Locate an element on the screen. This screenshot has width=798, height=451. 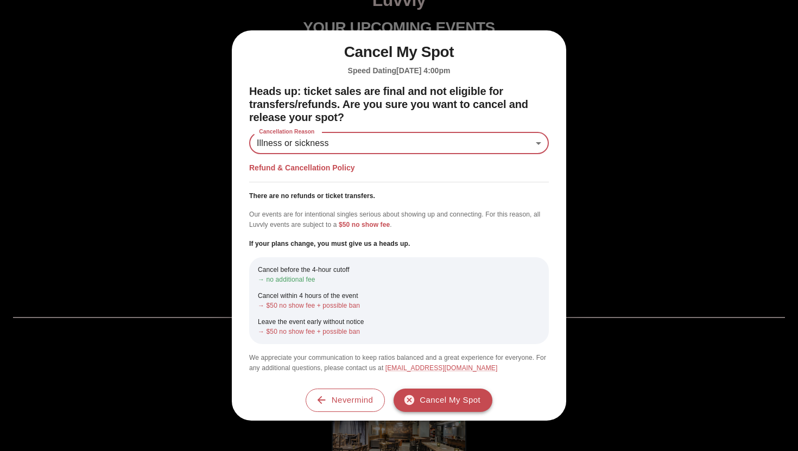
p: If your plans change, you must give us a heads up. is located at coordinates (399, 244).